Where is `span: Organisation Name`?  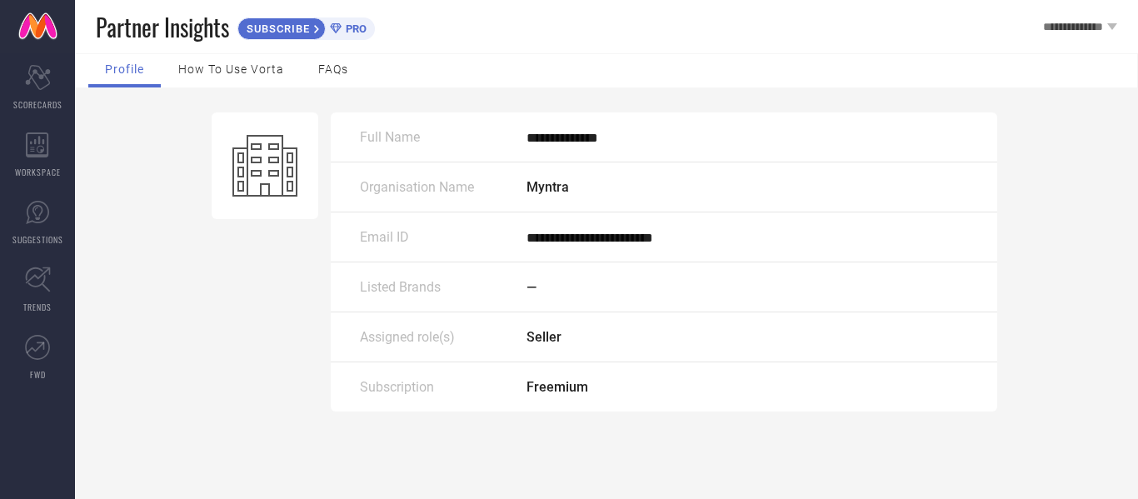
span: Organisation Name is located at coordinates (416, 187).